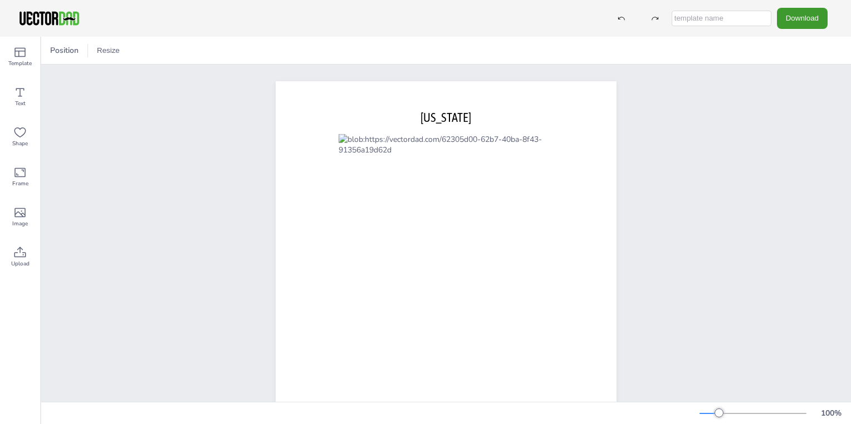 This screenshot has height=424, width=851. Describe the element at coordinates (20, 264) in the screenshot. I see `span: Upload` at that location.